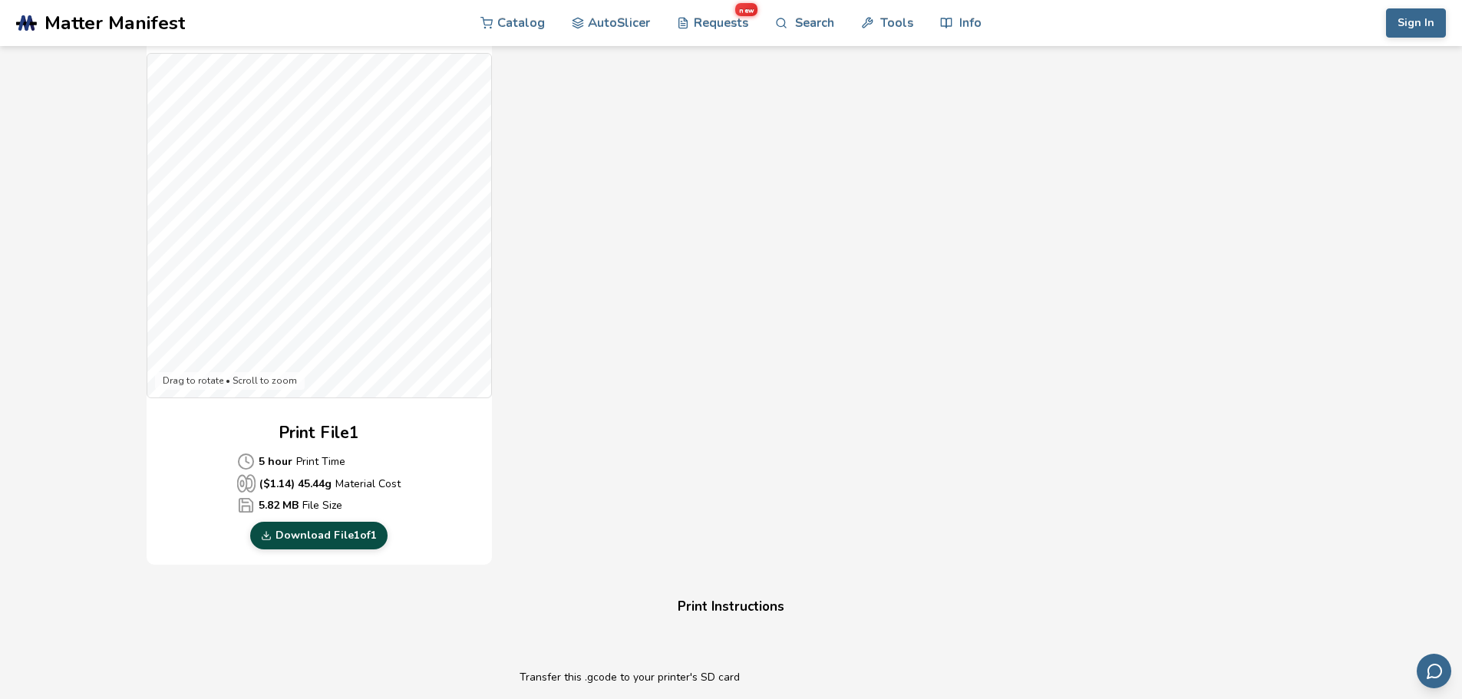  What do you see at coordinates (229, 381) in the screenshot?
I see `div: Drag to rotate • Scroll to zoom` at bounding box center [229, 381].